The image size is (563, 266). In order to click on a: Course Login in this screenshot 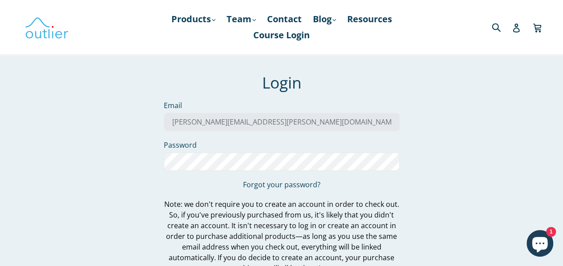, I will do `click(281, 35)`.